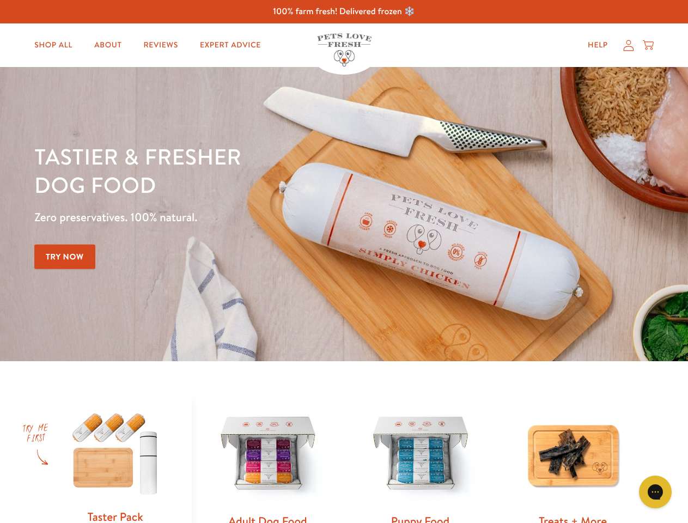  I want to click on a: Help, so click(598, 45).